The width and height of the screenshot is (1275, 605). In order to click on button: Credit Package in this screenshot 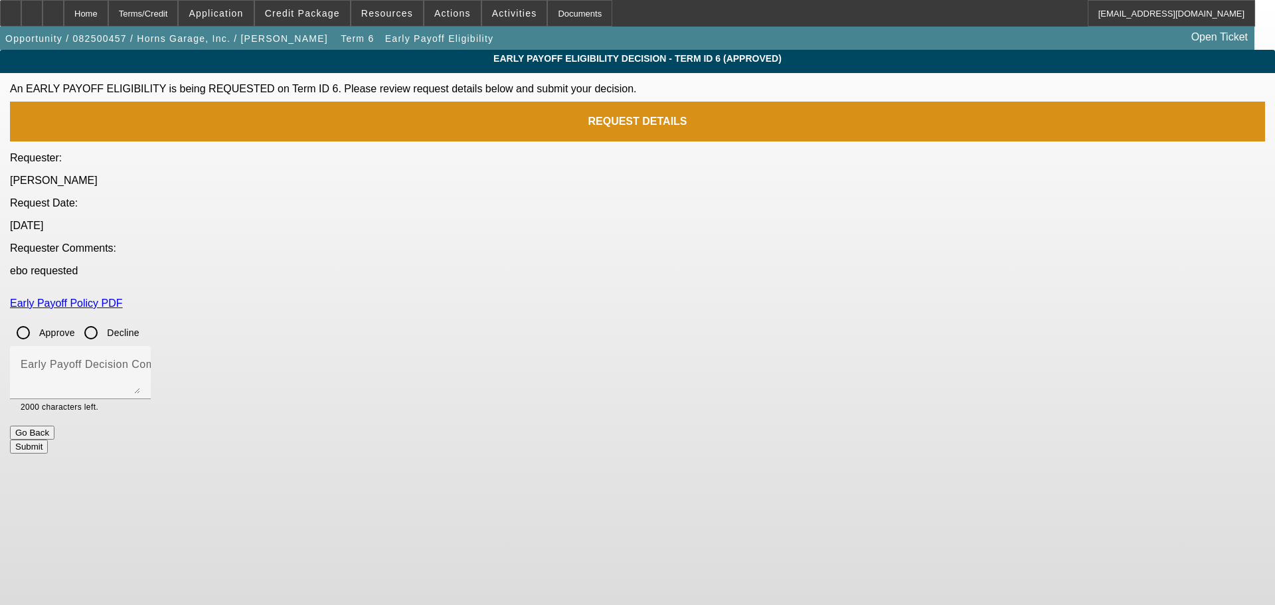, I will do `click(302, 13)`.